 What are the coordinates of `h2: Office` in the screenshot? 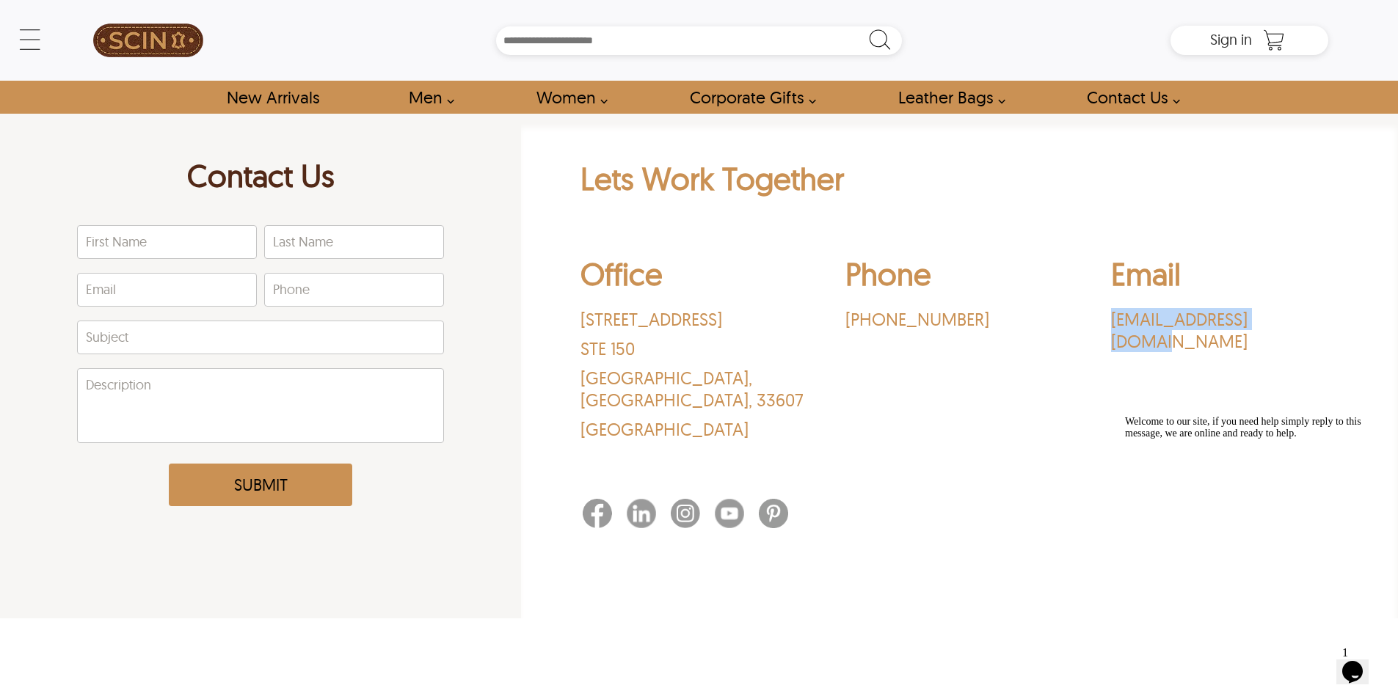 It's located at (694, 277).